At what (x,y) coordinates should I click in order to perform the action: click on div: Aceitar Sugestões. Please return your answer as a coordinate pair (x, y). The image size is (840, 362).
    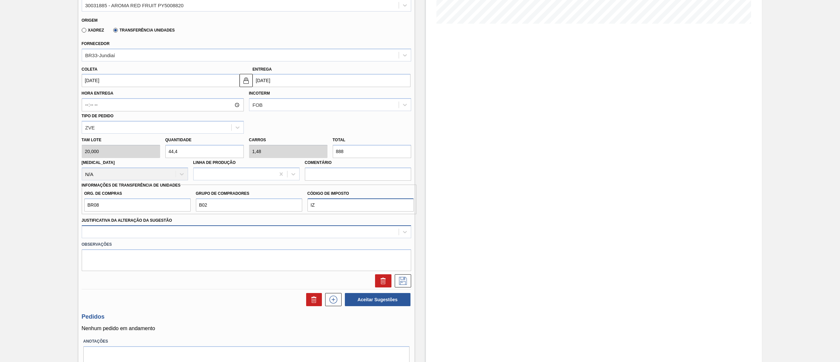
    Looking at the image, I should click on (377, 299).